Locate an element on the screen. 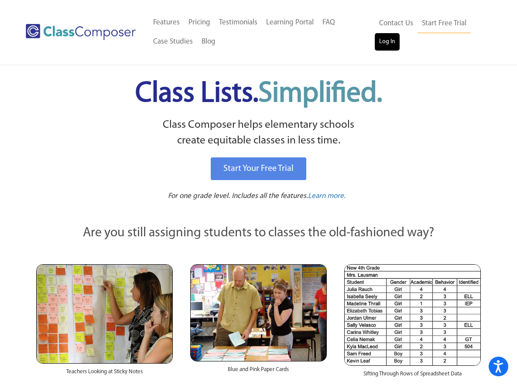 This screenshot has height=385, width=517. a: Start Free Trial is located at coordinates (444, 24).